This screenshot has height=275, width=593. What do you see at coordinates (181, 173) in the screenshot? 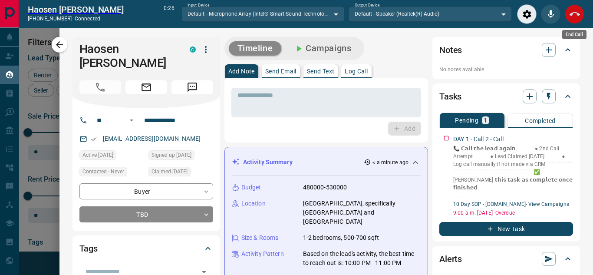
I see `div: Mon Mar 11 2024` at bounding box center [181, 173].